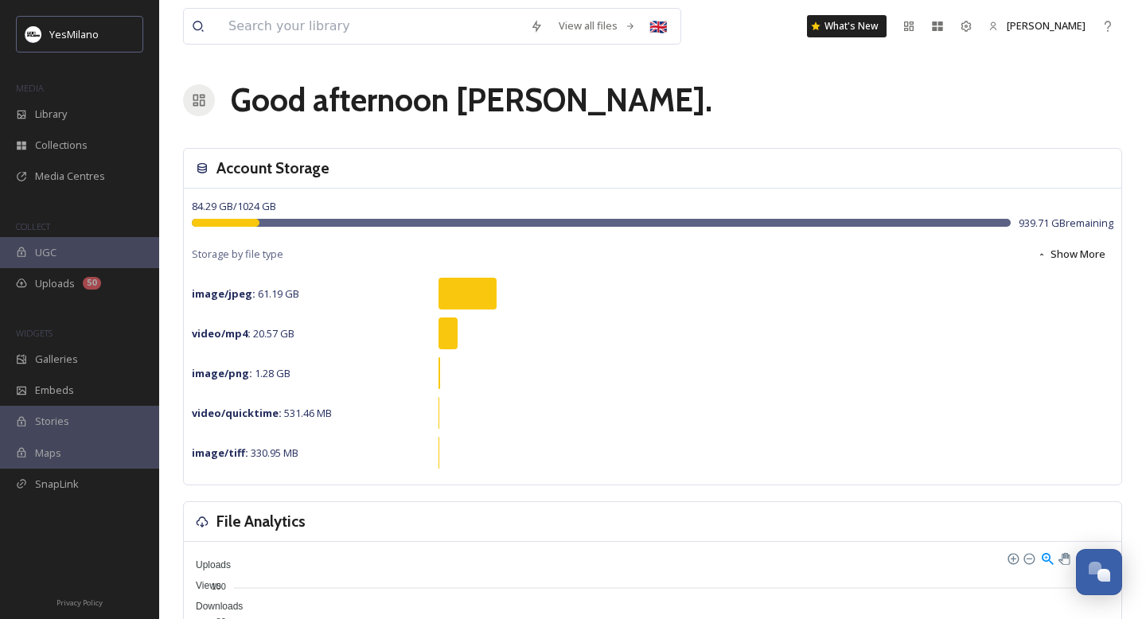 This screenshot has height=619, width=1146. I want to click on span: 20.57 GB, so click(243, 333).